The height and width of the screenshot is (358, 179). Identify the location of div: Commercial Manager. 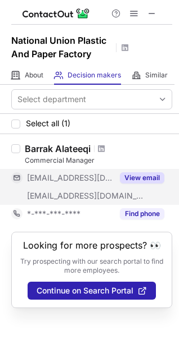
(98, 161).